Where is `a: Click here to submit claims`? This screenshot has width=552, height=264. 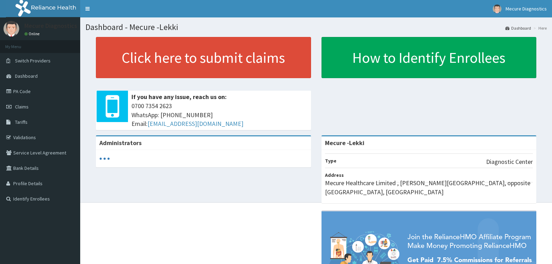 a: Click here to submit claims is located at coordinates (203, 58).